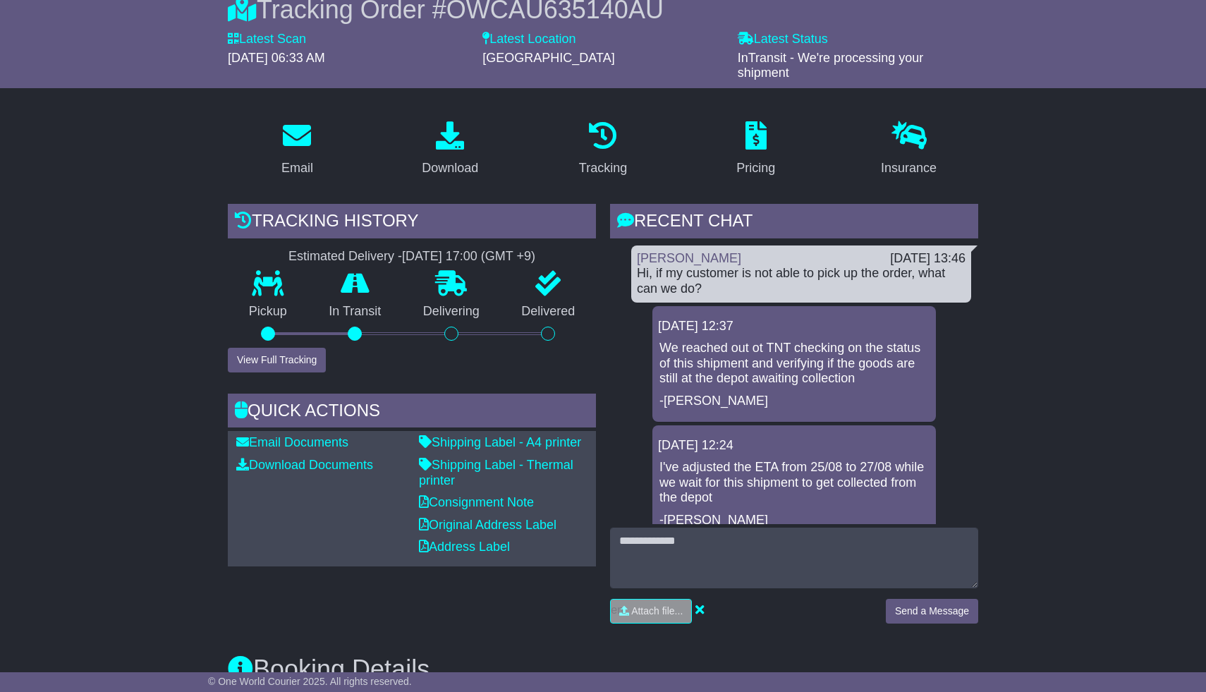 Image resolution: width=1206 pixels, height=692 pixels. Describe the element at coordinates (801, 281) in the screenshot. I see `div: Hi, if my customer is not able to pick up the order, what can we do?` at that location.